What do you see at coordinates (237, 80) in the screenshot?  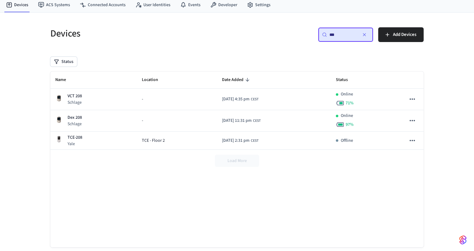 I see `span: Date Added` at bounding box center [237, 80].